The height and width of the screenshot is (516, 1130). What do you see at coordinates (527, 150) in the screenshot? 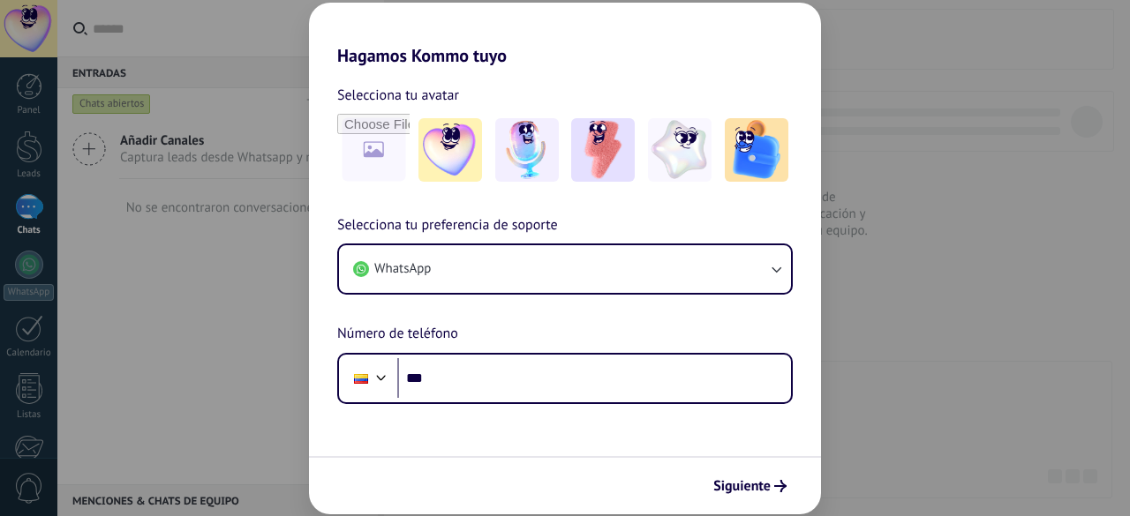
I see `img: -2.jpeg` at bounding box center [527, 150].